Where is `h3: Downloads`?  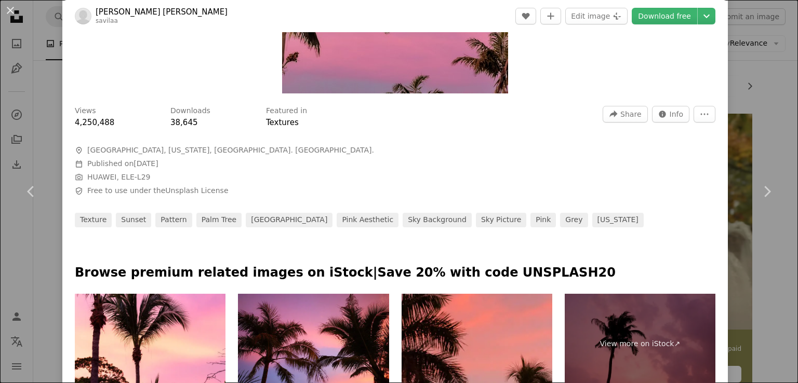 h3: Downloads is located at coordinates (190, 111).